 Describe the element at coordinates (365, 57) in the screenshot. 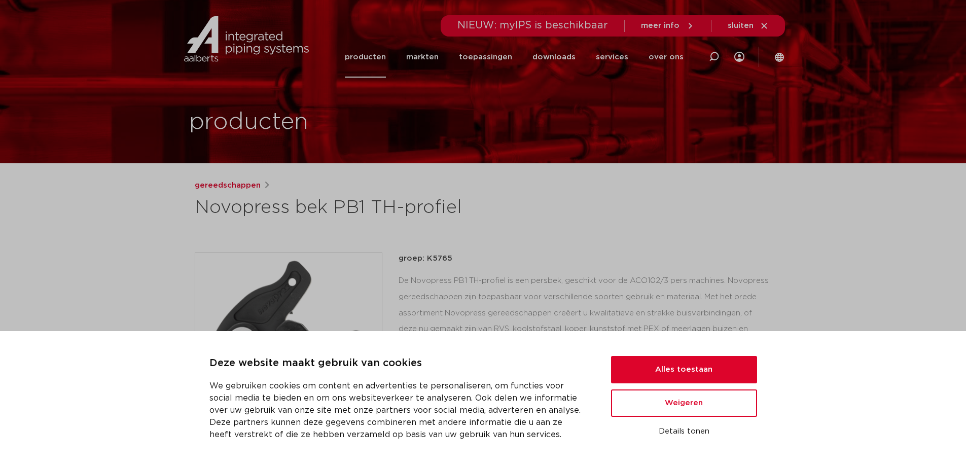

I see `a: producten` at that location.